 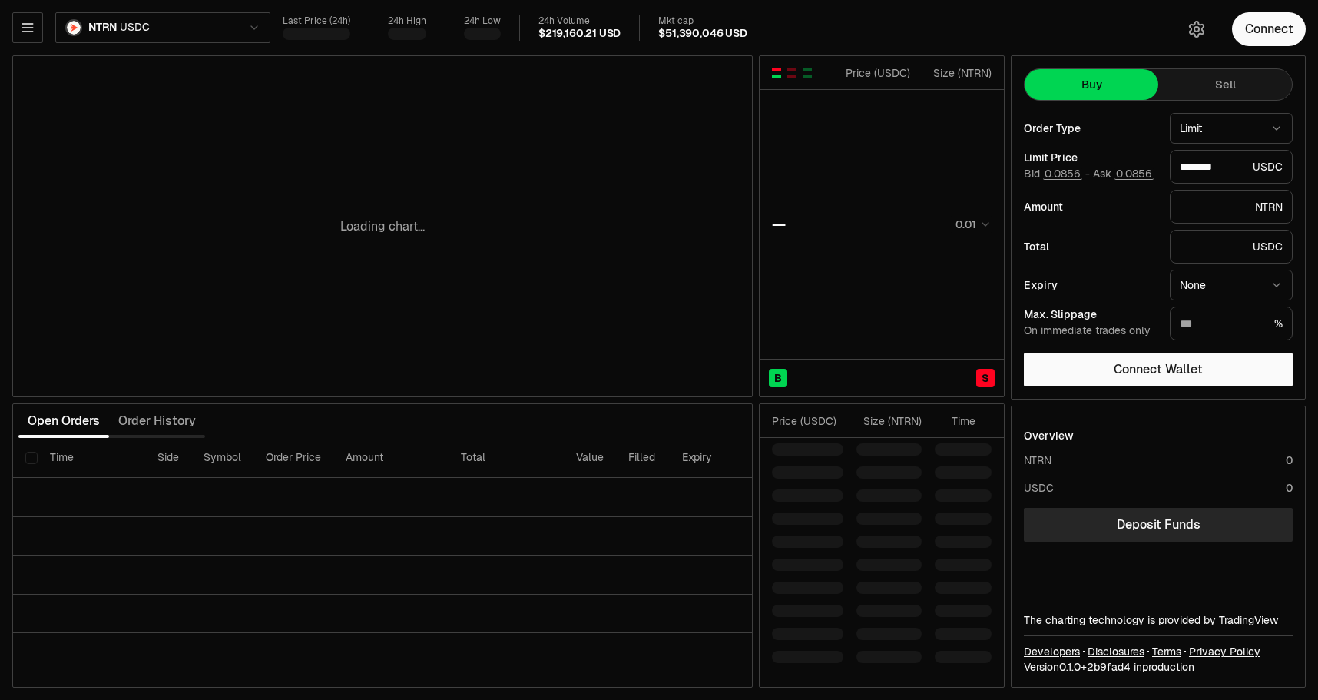 I want to click on th: Total, so click(x=506, y=458).